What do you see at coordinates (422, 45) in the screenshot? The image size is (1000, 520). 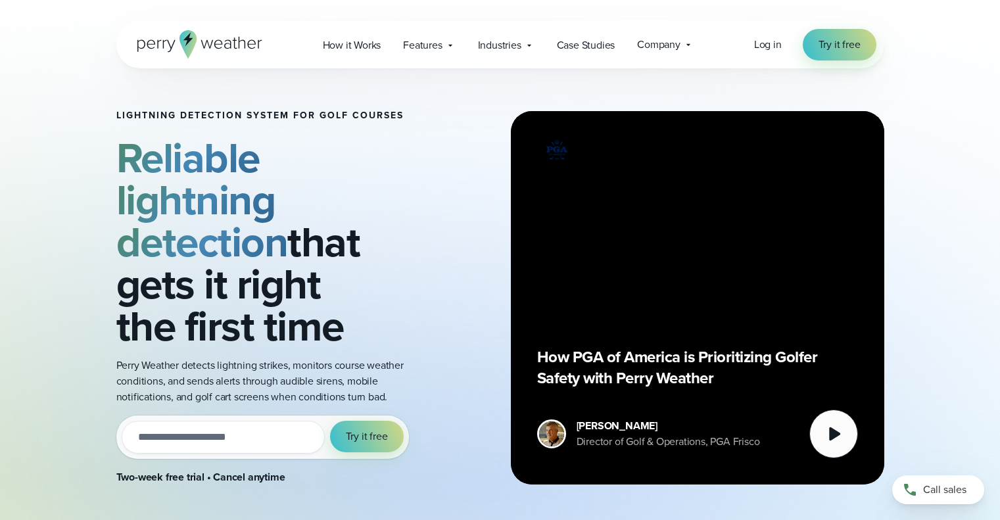 I see `span: Features` at bounding box center [422, 45].